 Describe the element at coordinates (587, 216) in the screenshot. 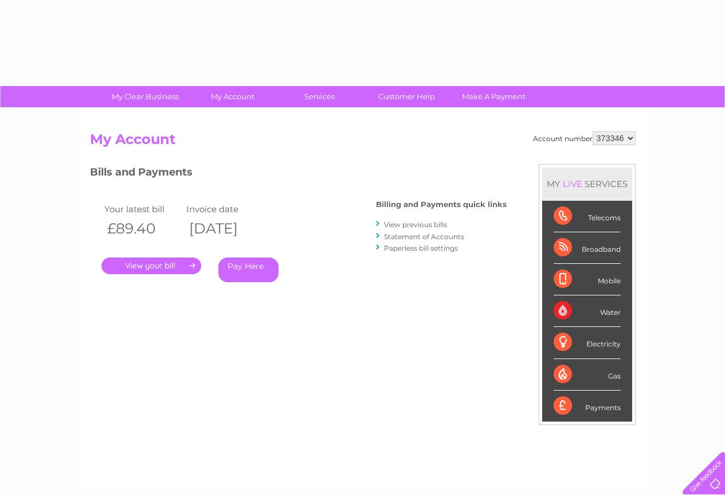

I see `div: Telecoms` at that location.